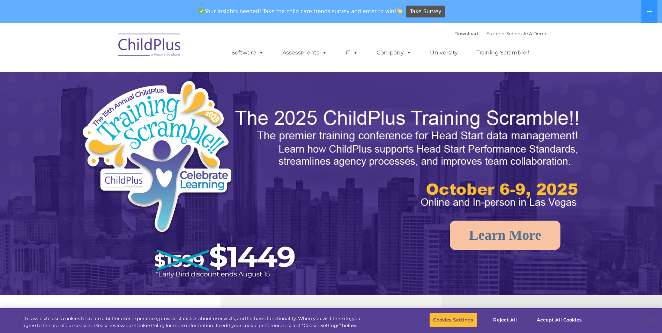 The width and height of the screenshot is (662, 333). Describe the element at coordinates (352, 53) in the screenshot. I see `a: IT` at that location.